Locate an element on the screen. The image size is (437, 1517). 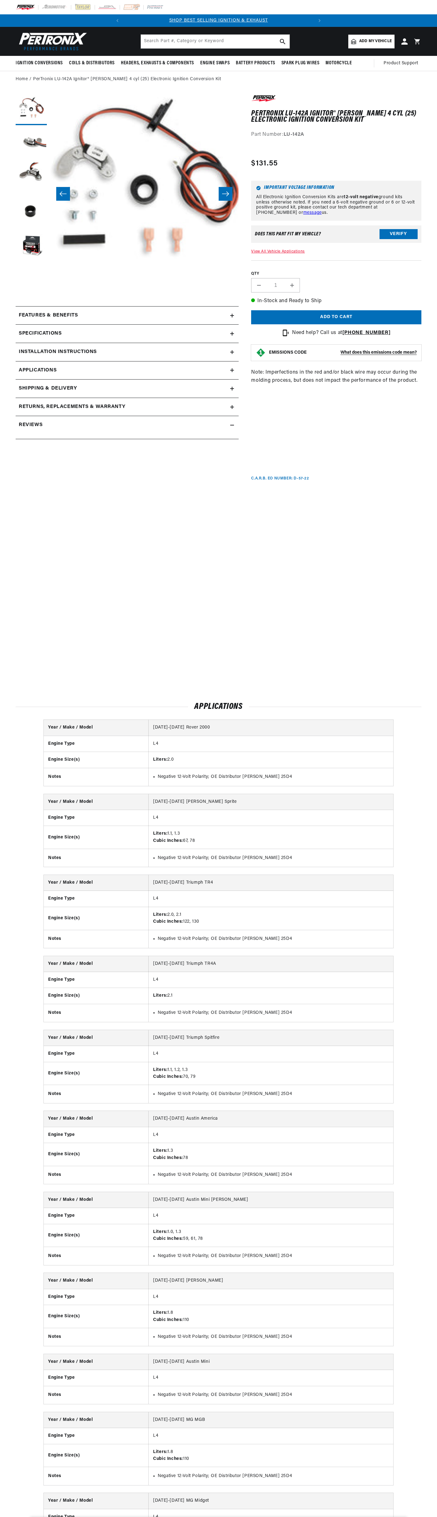
img: Pertronix is located at coordinates (52, 41).